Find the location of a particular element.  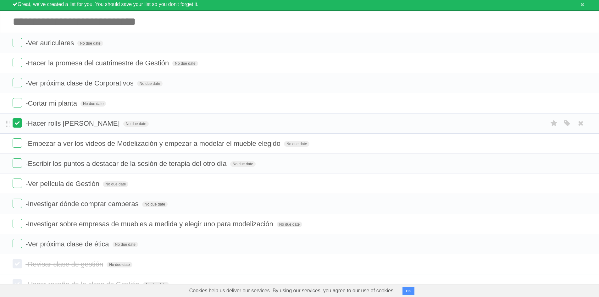

button: OK is located at coordinates (408, 291).